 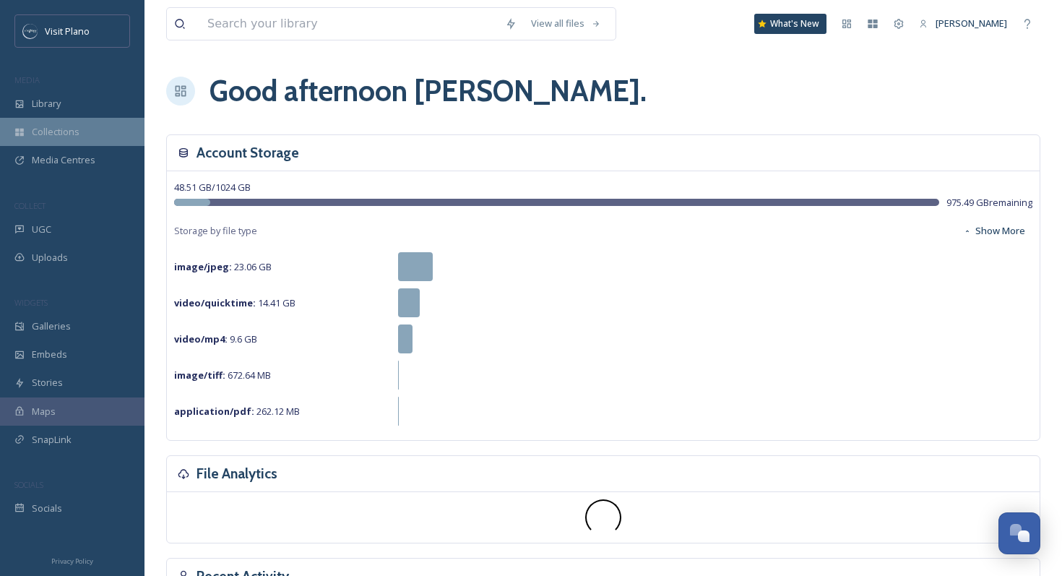 What do you see at coordinates (47, 508) in the screenshot?
I see `span: Socials` at bounding box center [47, 508].